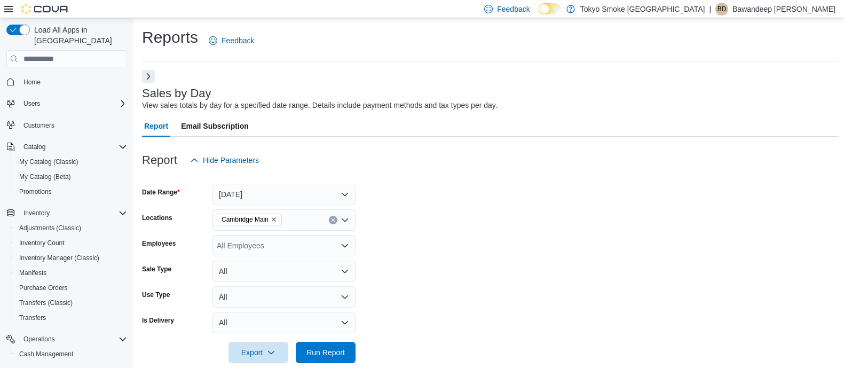  I want to click on a: My Catalog (Classic), so click(49, 162).